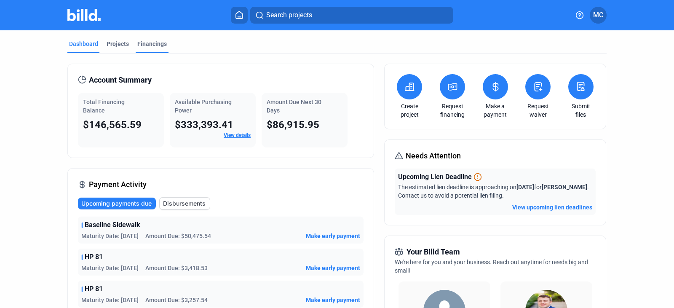  I want to click on span: Upcoming Lien Deadline, so click(434, 177).